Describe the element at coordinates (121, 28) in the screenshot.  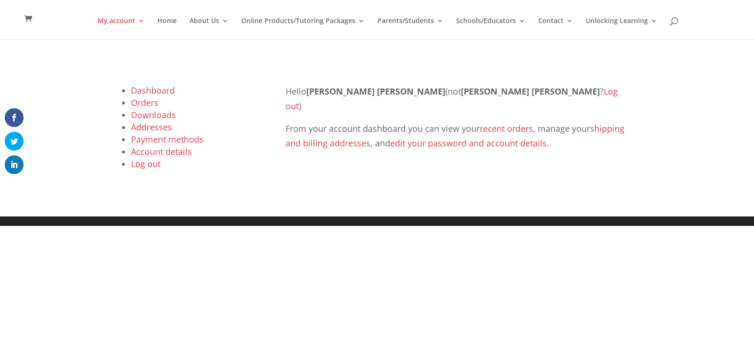
I see `a: My account` at that location.